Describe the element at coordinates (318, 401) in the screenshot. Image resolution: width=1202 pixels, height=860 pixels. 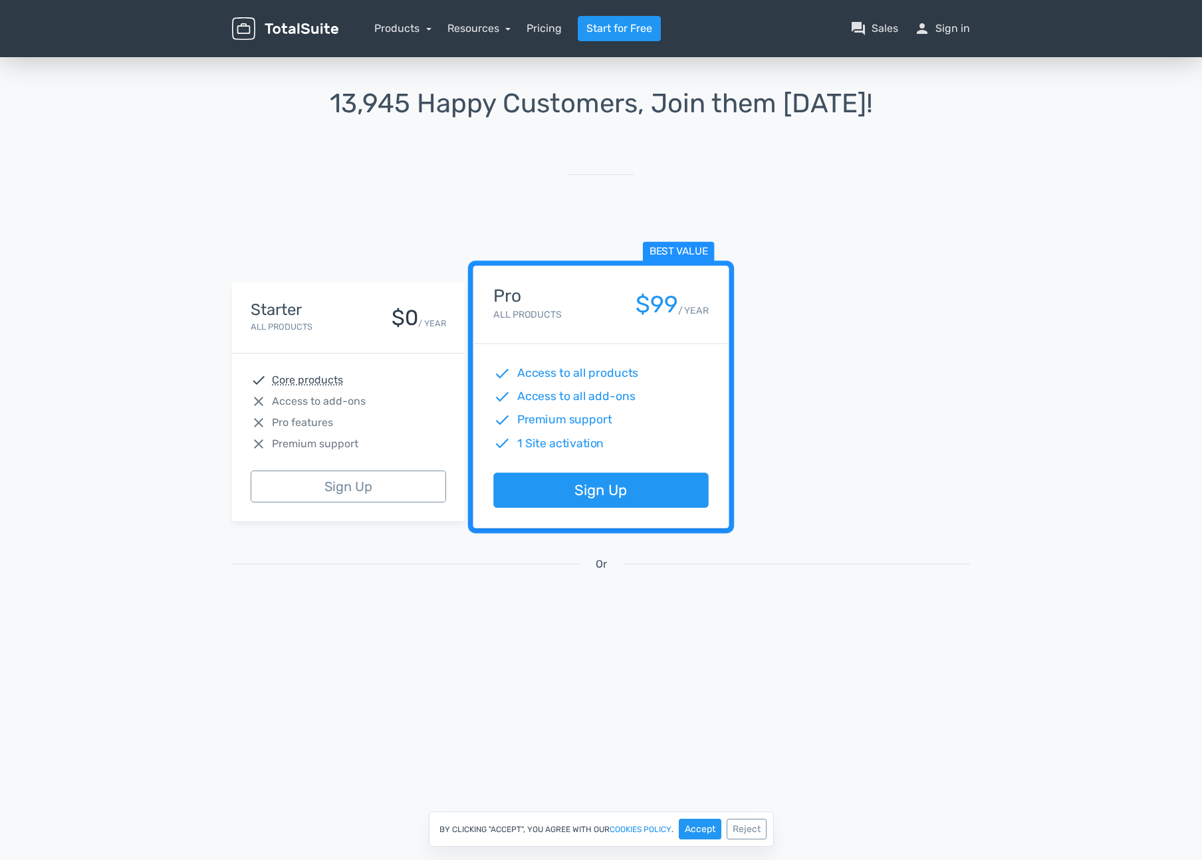
I see `span: Access to add-ons` at that location.